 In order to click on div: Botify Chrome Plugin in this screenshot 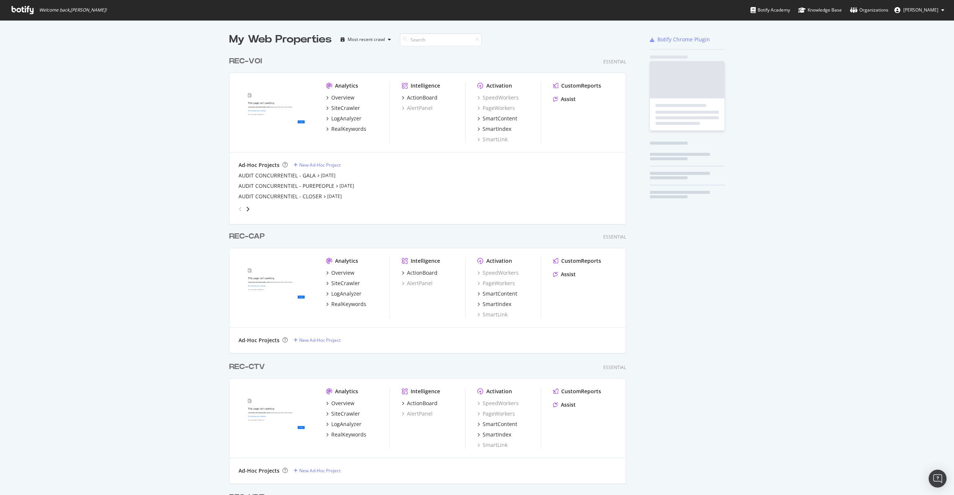, I will do `click(683, 39)`.